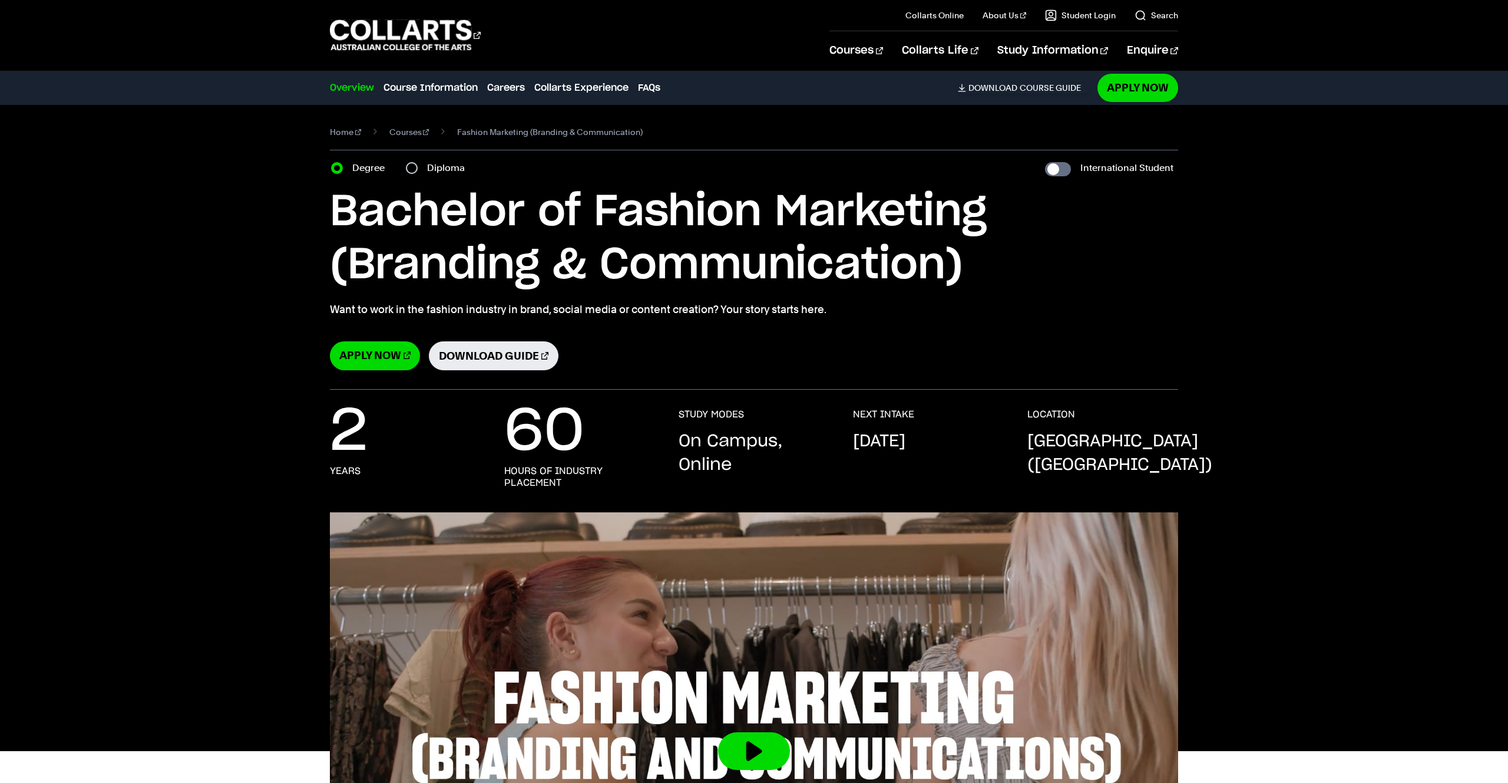 This screenshot has height=783, width=1508. I want to click on a: Home, so click(345, 132).